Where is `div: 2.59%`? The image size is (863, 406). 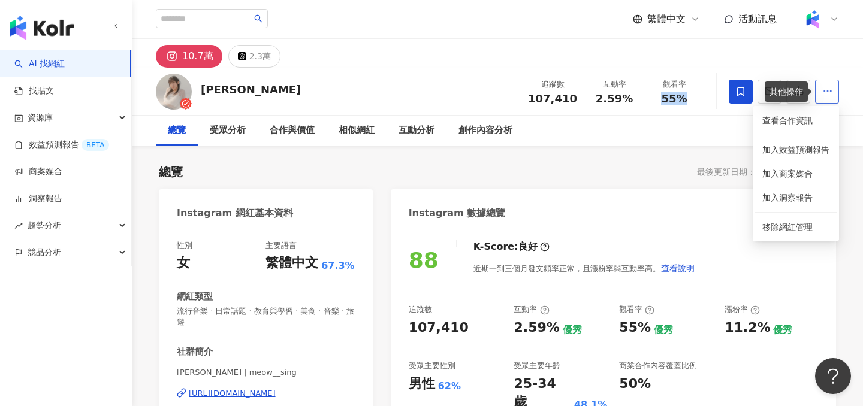 div: 2.59% is located at coordinates (536, 328).